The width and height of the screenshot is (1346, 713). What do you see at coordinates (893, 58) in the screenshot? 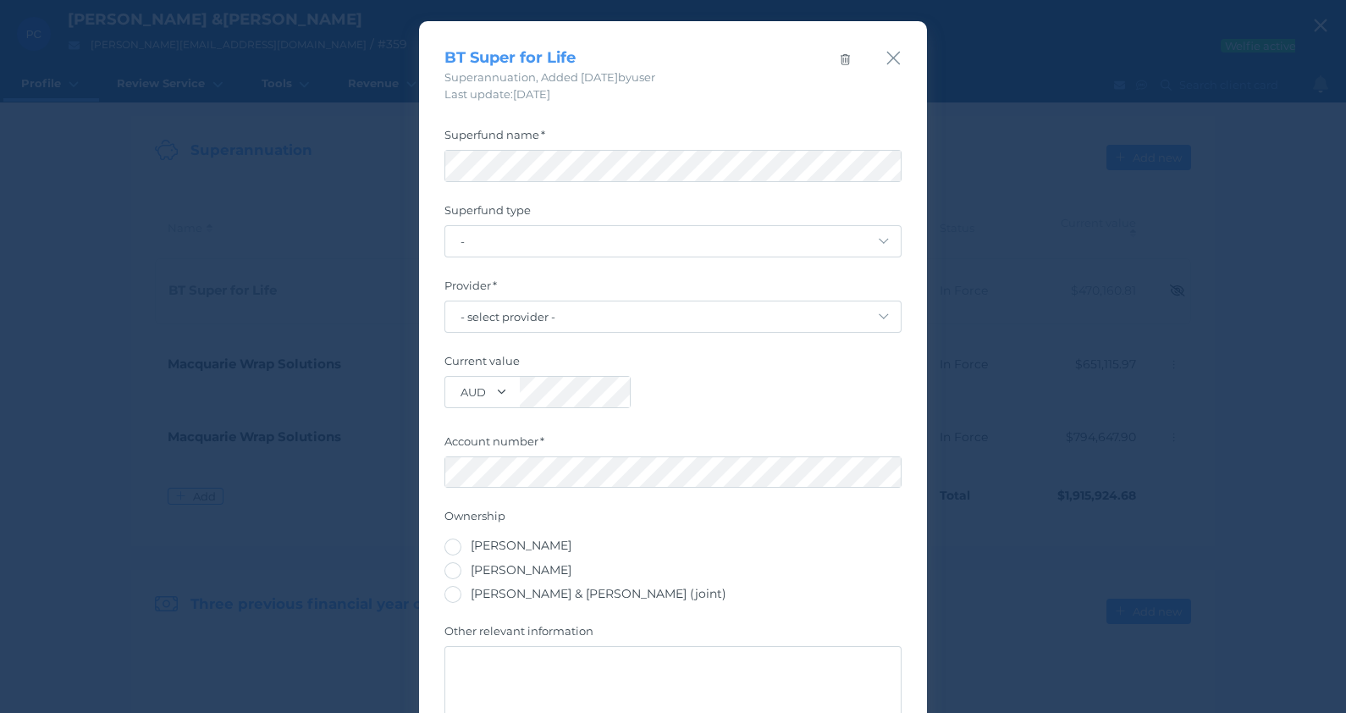
I see `button: Close` at bounding box center [893, 58].